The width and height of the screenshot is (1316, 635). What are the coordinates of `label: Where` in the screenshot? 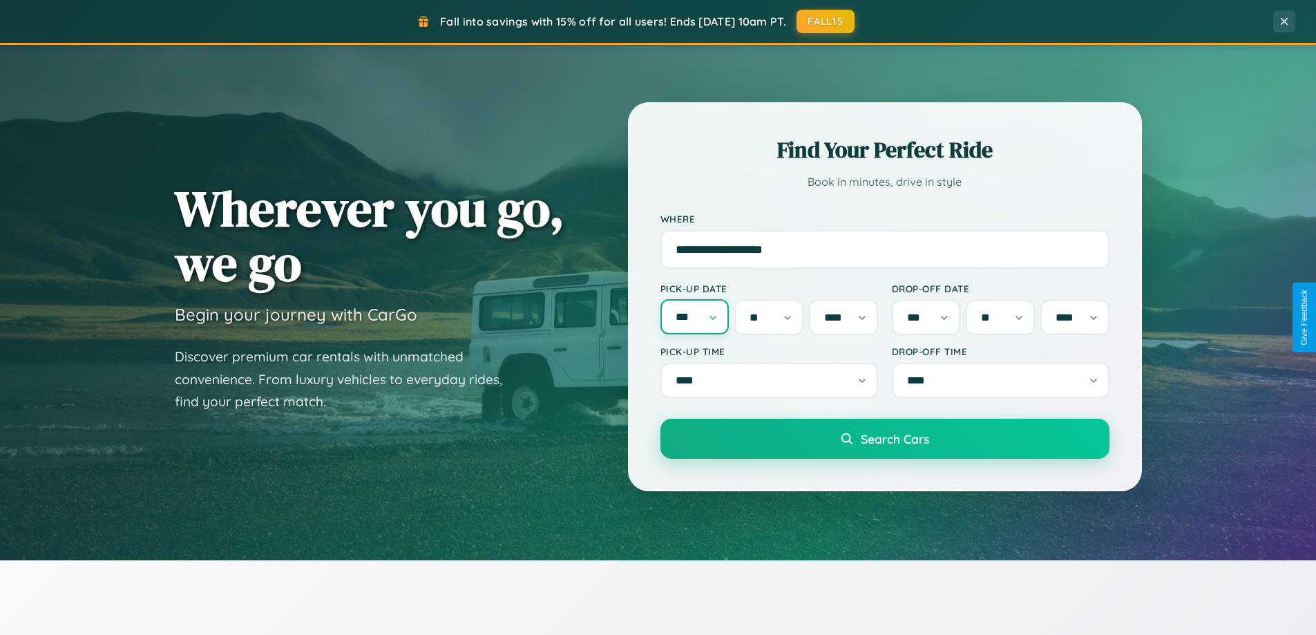 It's located at (885, 218).